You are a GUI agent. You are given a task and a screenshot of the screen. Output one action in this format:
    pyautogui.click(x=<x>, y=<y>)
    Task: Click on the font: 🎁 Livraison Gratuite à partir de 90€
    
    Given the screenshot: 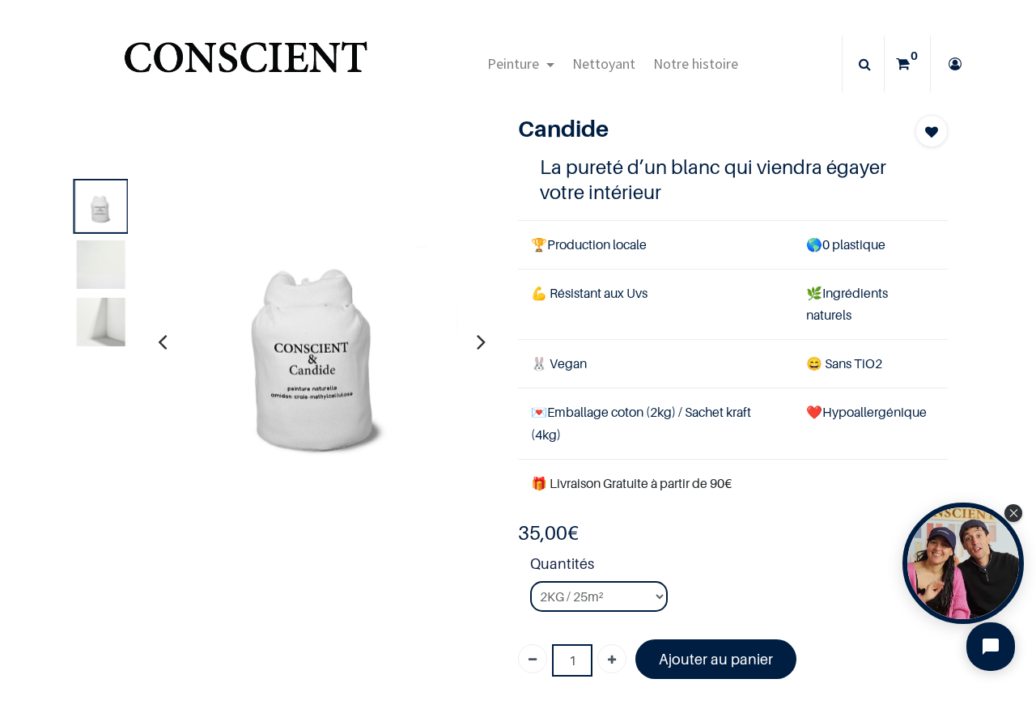 What is the action you would take?
    pyautogui.click(x=631, y=483)
    